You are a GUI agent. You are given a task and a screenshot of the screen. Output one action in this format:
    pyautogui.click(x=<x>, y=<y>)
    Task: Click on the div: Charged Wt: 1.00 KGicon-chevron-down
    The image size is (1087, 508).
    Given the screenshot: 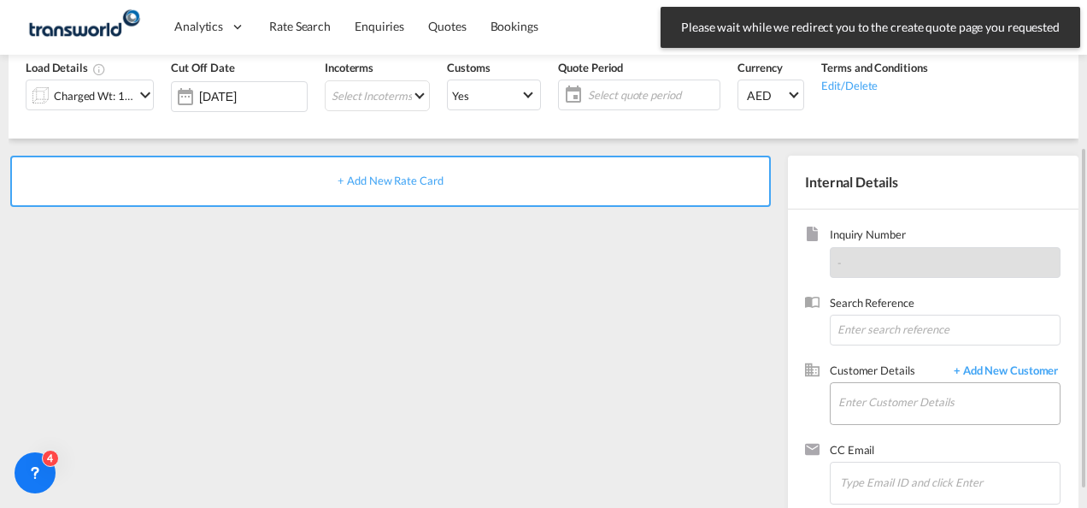 What is the action you would take?
    pyautogui.click(x=90, y=95)
    